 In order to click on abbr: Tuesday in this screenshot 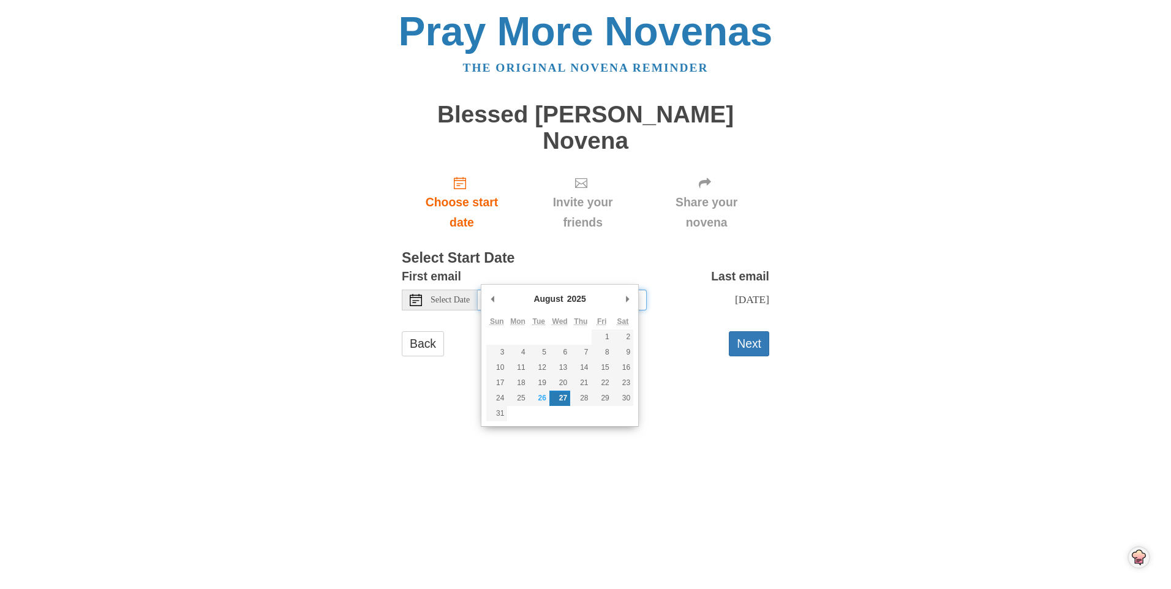, I will do `click(539, 321)`.